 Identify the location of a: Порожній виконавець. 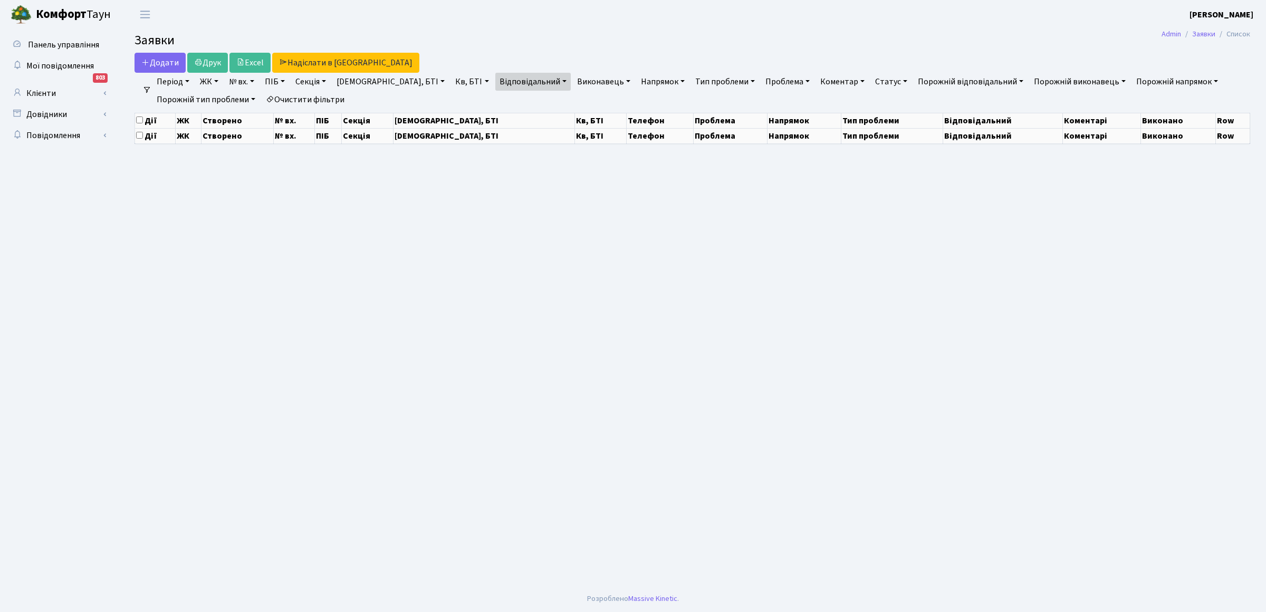
(1080, 82).